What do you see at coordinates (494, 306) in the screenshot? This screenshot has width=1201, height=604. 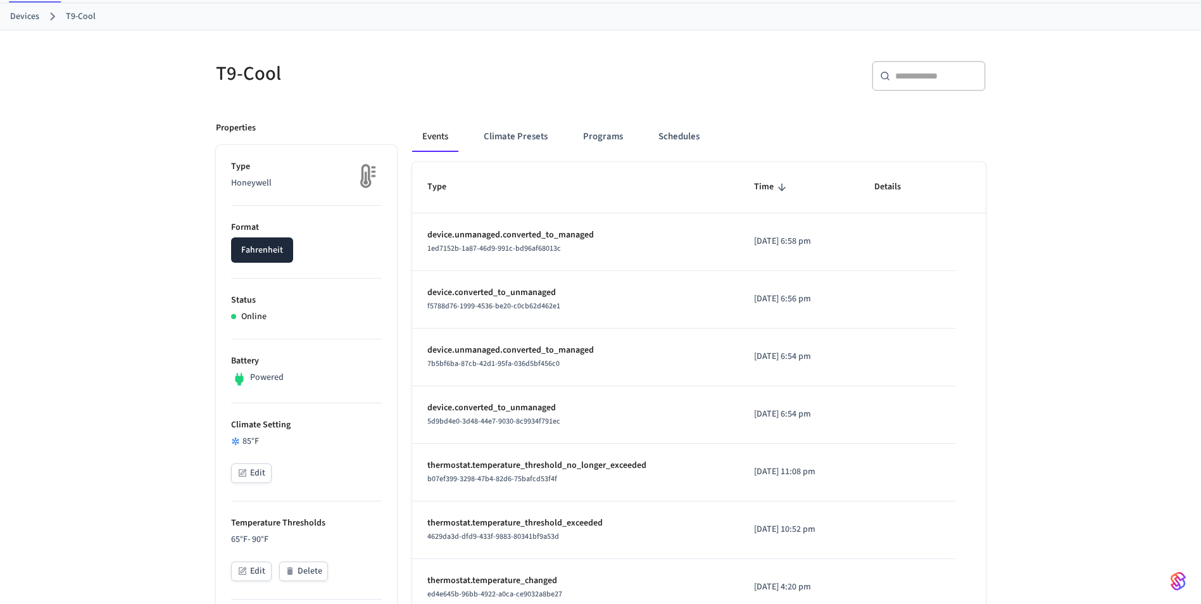 I see `span: f5788d76-1999-4536-be20-c0cb62d462e1` at bounding box center [494, 306].